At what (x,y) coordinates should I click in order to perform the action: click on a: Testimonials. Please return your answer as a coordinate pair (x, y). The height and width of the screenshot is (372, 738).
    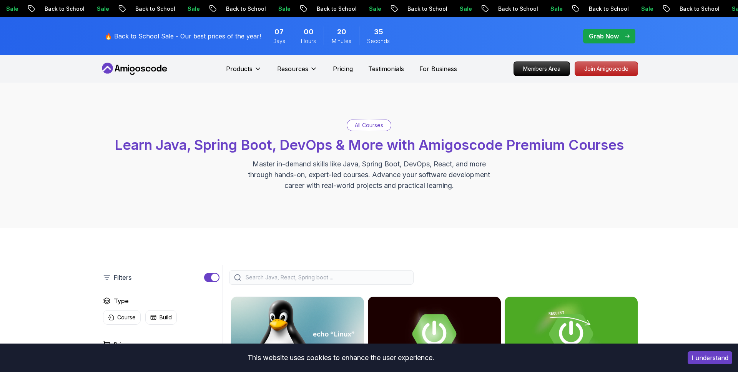
    Looking at the image, I should click on (386, 69).